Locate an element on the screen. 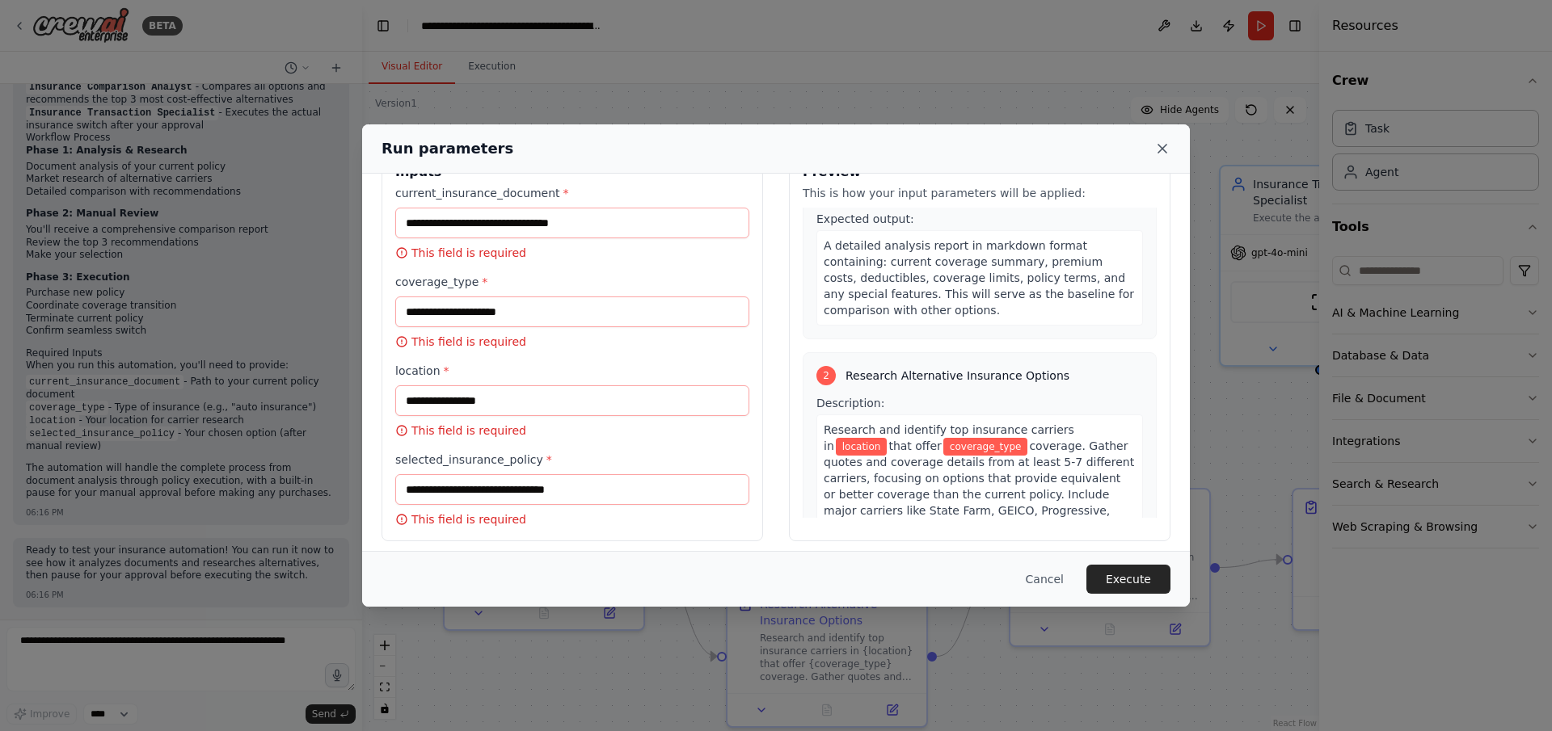 The width and height of the screenshot is (1552, 731). span: Research Alternative Insurance Options is located at coordinates (957, 376).